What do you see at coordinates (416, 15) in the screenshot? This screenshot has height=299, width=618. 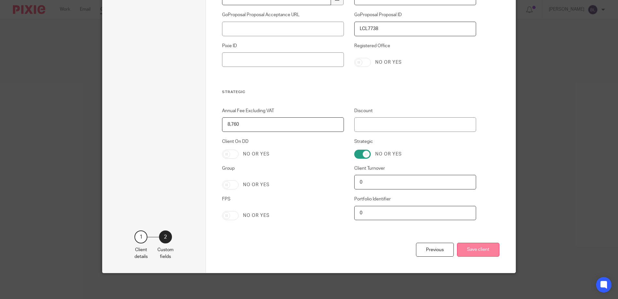 I see `label: GoProposal Proposal ID` at bounding box center [416, 15].